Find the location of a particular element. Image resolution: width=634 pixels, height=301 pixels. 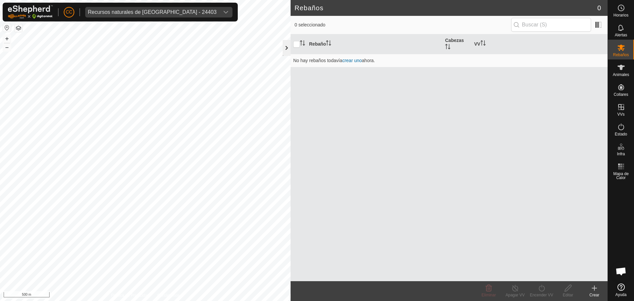

a: Ayuda is located at coordinates (620, 290).